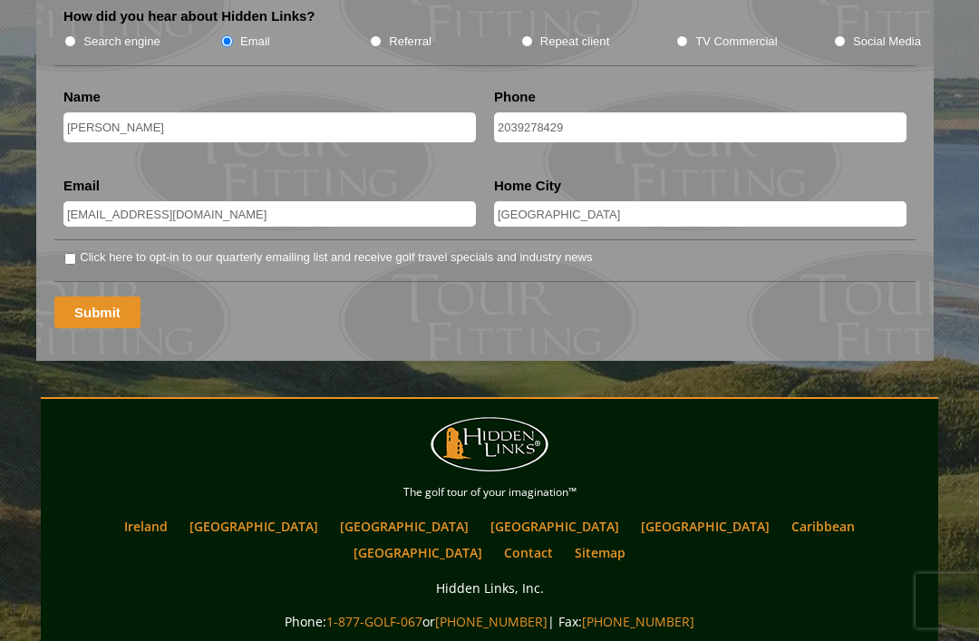 The width and height of the screenshot is (979, 641). I want to click on a: Sitemap, so click(600, 553).